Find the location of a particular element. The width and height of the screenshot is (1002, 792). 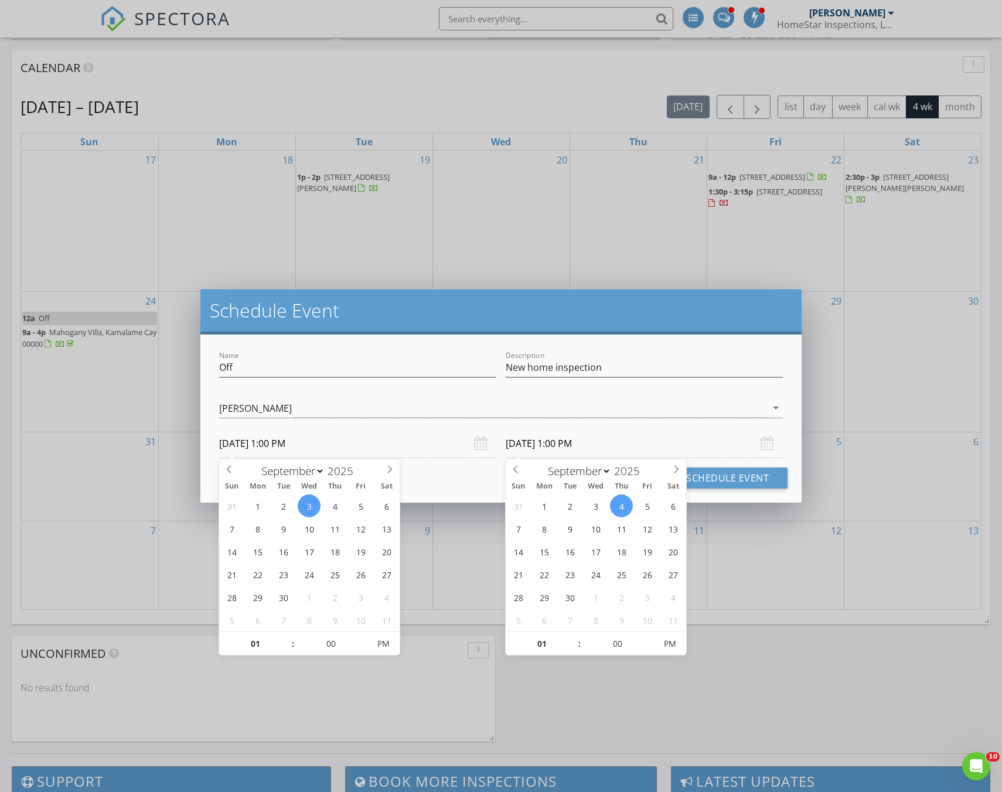

span: September 2, 2025 is located at coordinates (569, 505).